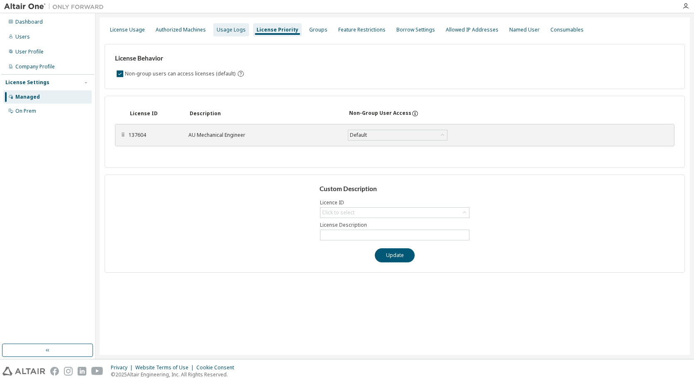  Describe the element at coordinates (166, 368) in the screenshot. I see `div: Website Terms of Use` at that location.